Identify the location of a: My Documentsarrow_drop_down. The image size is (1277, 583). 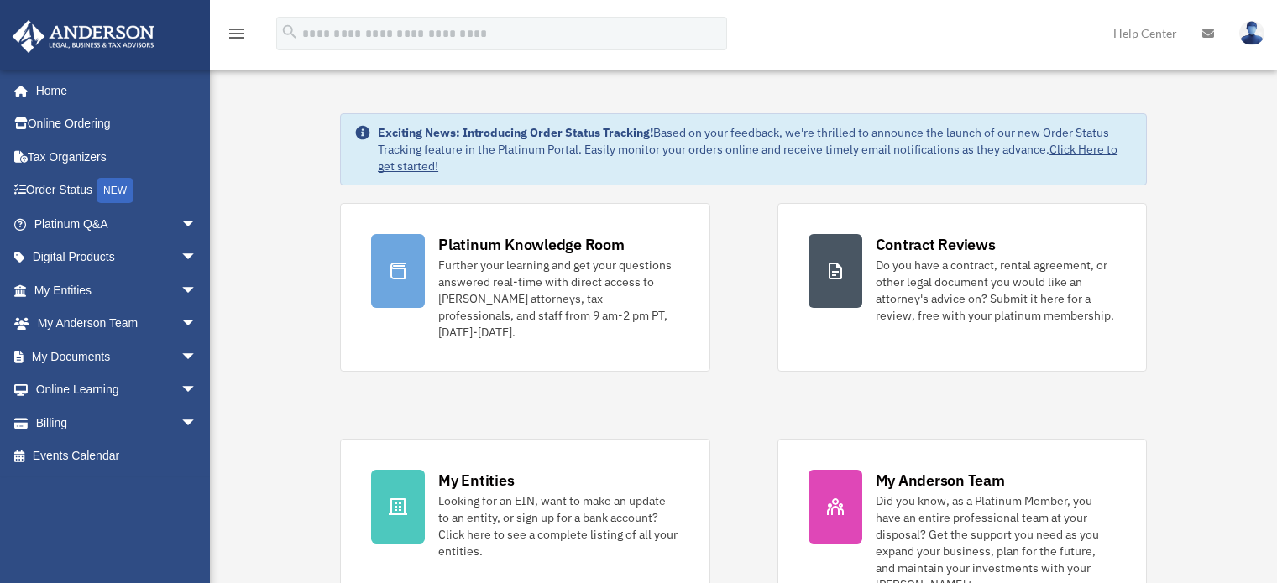
(117, 357).